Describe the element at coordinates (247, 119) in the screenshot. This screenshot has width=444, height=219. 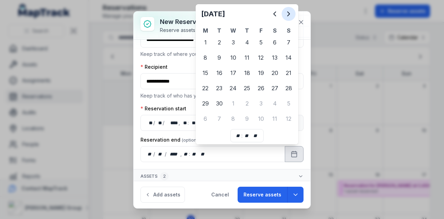
I see `div: Thursday 9 October 2025` at that location.